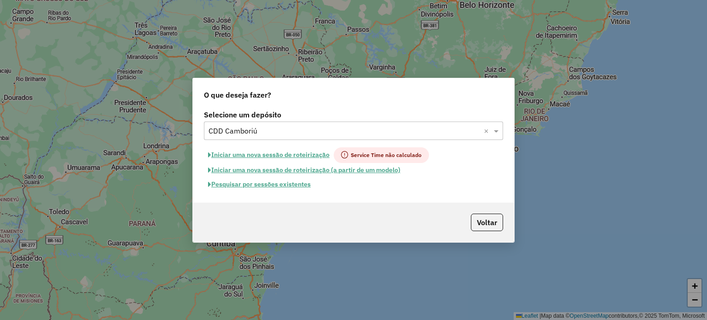 The width and height of the screenshot is (707, 320). What do you see at coordinates (353, 115) in the screenshot?
I see `label: Selecione um depósito` at bounding box center [353, 115].